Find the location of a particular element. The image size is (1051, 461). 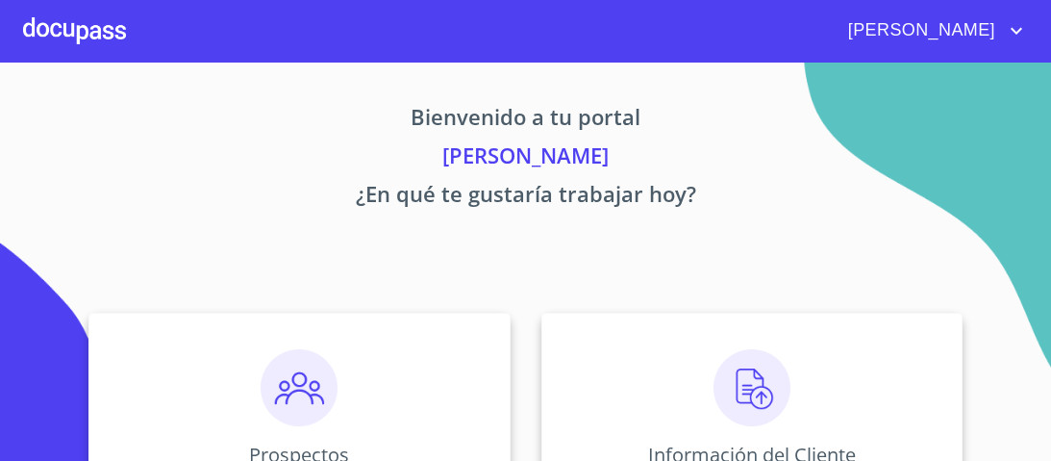

button: account of current user is located at coordinates (931, 31).